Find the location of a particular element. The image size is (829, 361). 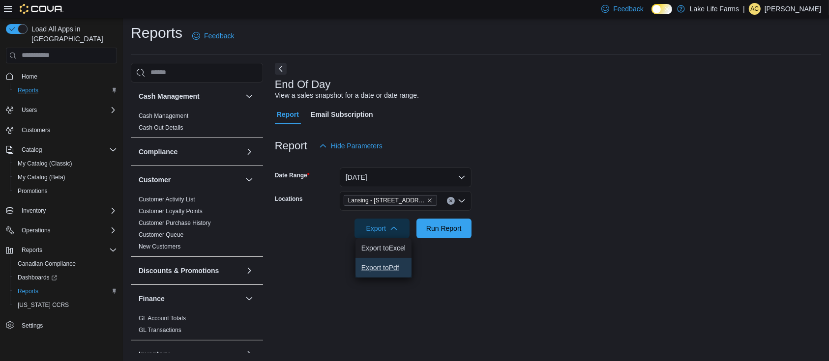

div: View a sales snapshot for a date or date range. is located at coordinates (347, 95).